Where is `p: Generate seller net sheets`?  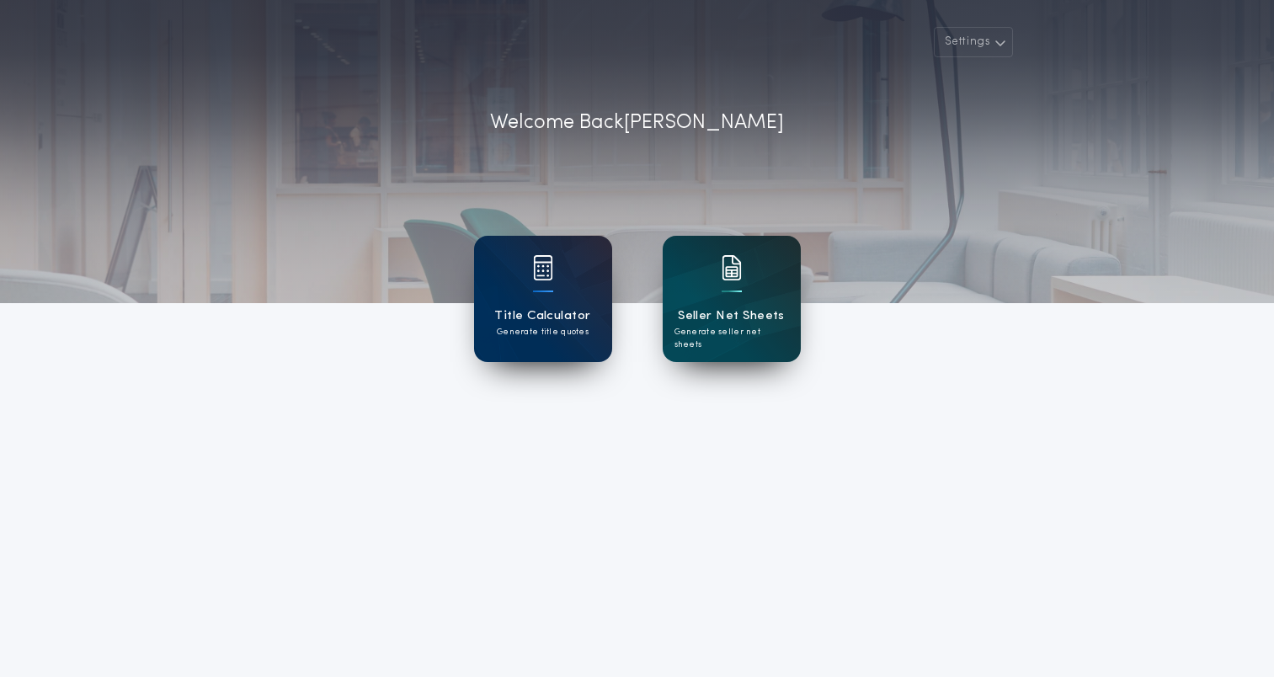
p: Generate seller net sheets is located at coordinates (732, 339).